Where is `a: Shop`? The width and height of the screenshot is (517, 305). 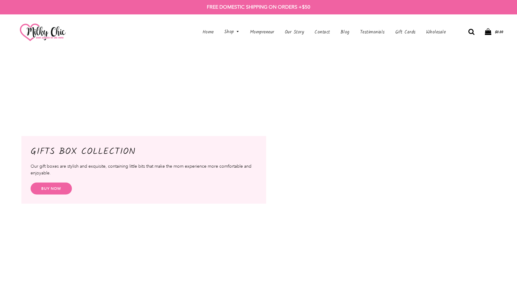 a: Shop is located at coordinates (232, 32).